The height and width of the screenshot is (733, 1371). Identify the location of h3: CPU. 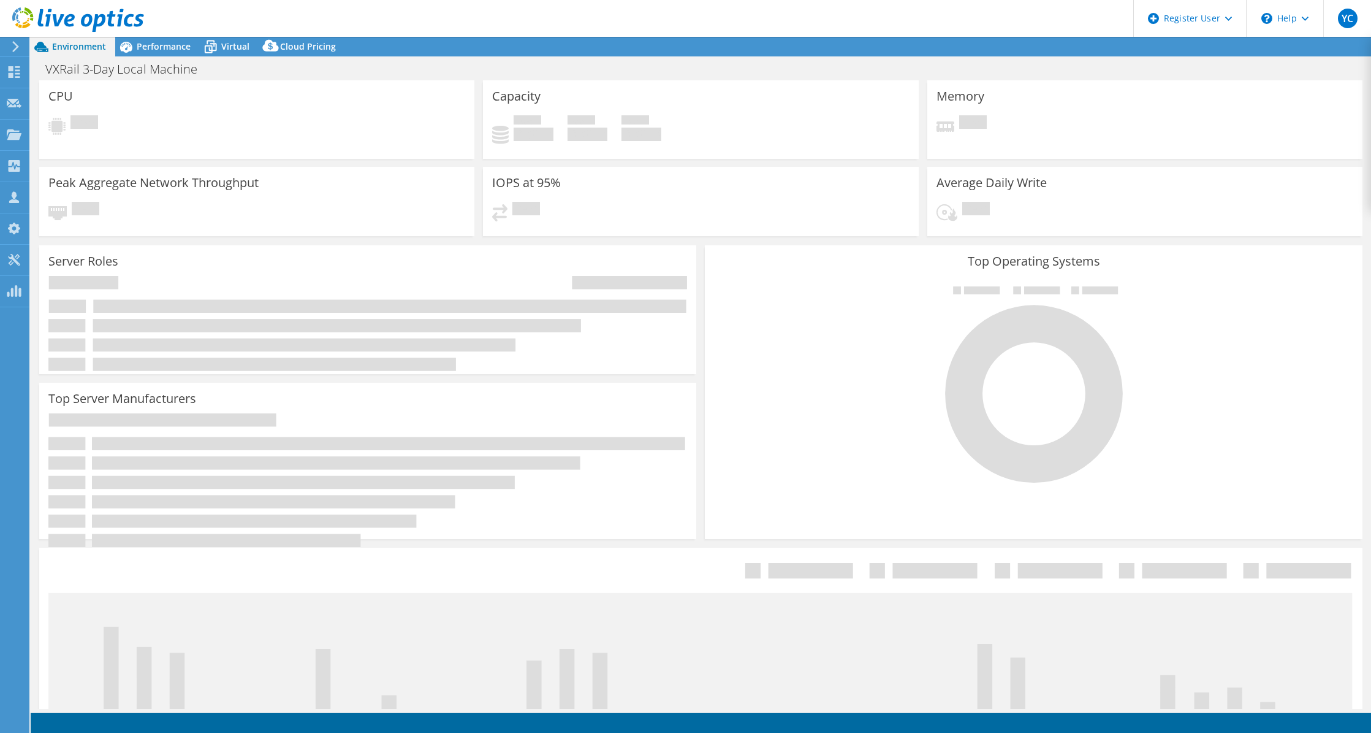
(61, 96).